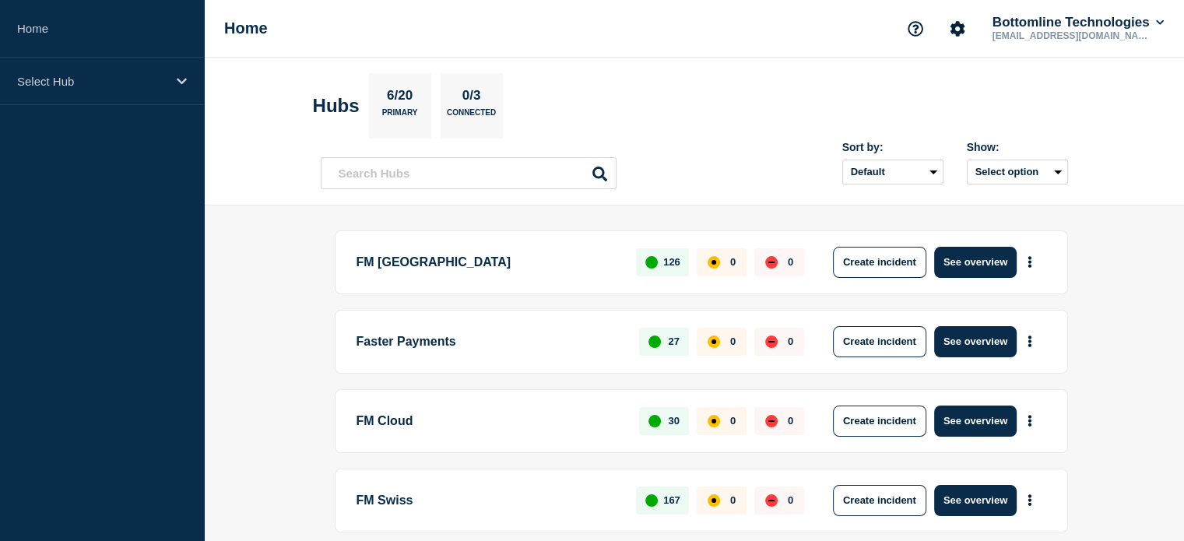 The width and height of the screenshot is (1184, 541). What do you see at coordinates (400, 116) in the screenshot?
I see `p: Primary` at bounding box center [400, 116].